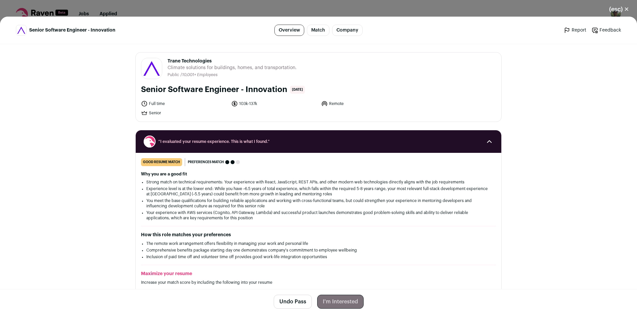 This screenshot has height=314, width=637. Describe the element at coordinates (318, 243) in the screenshot. I see `li: The remote work arrangement offers flexibility in managing your work and personal life` at that location.